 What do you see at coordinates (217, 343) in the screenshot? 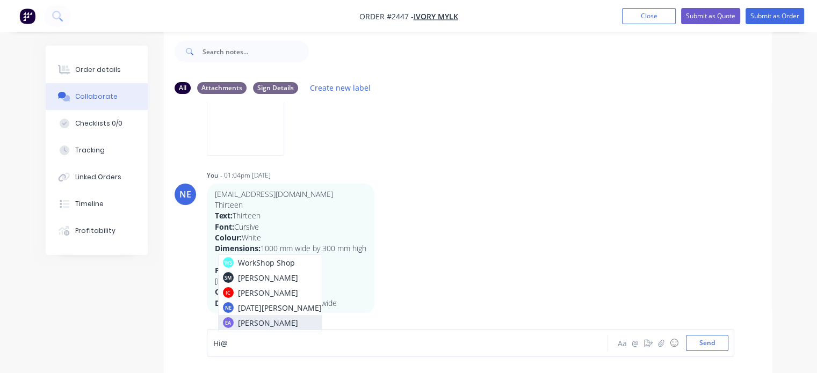
I see `span: Hi` at bounding box center [217, 343].